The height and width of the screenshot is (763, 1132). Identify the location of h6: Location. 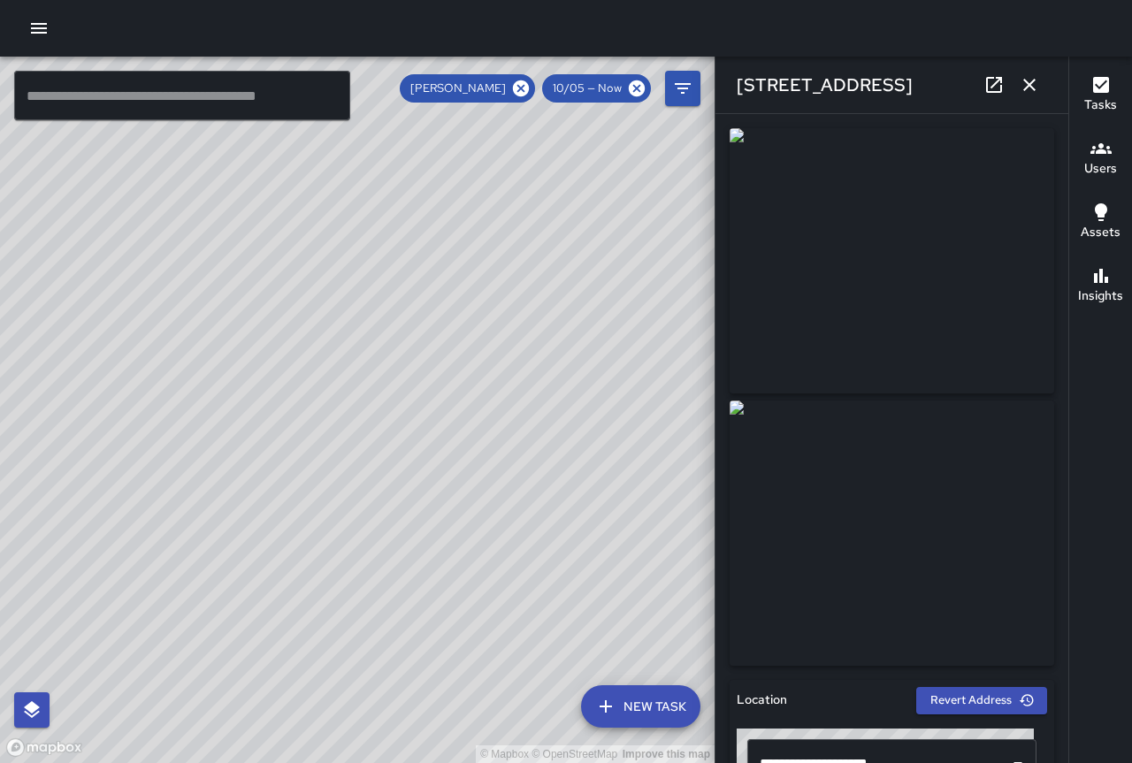
(761, 700).